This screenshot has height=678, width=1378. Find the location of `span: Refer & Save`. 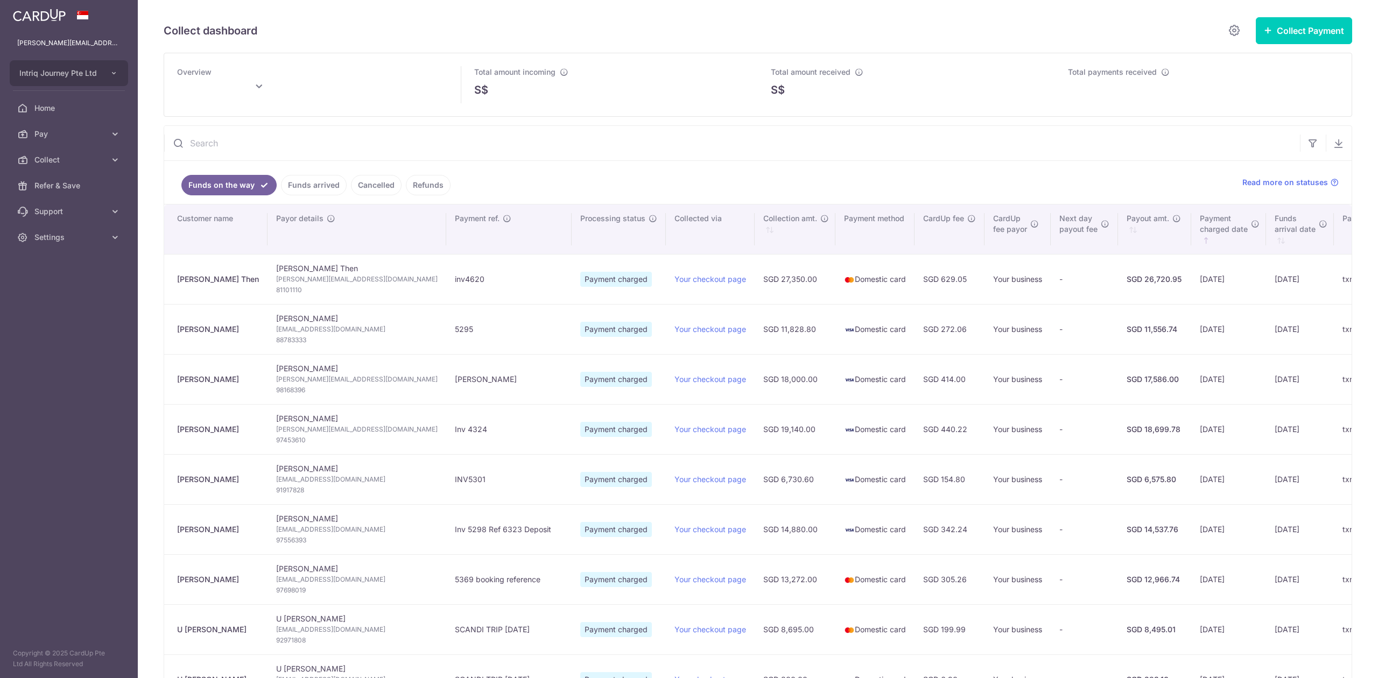

span: Refer & Save is located at coordinates (70, 186).